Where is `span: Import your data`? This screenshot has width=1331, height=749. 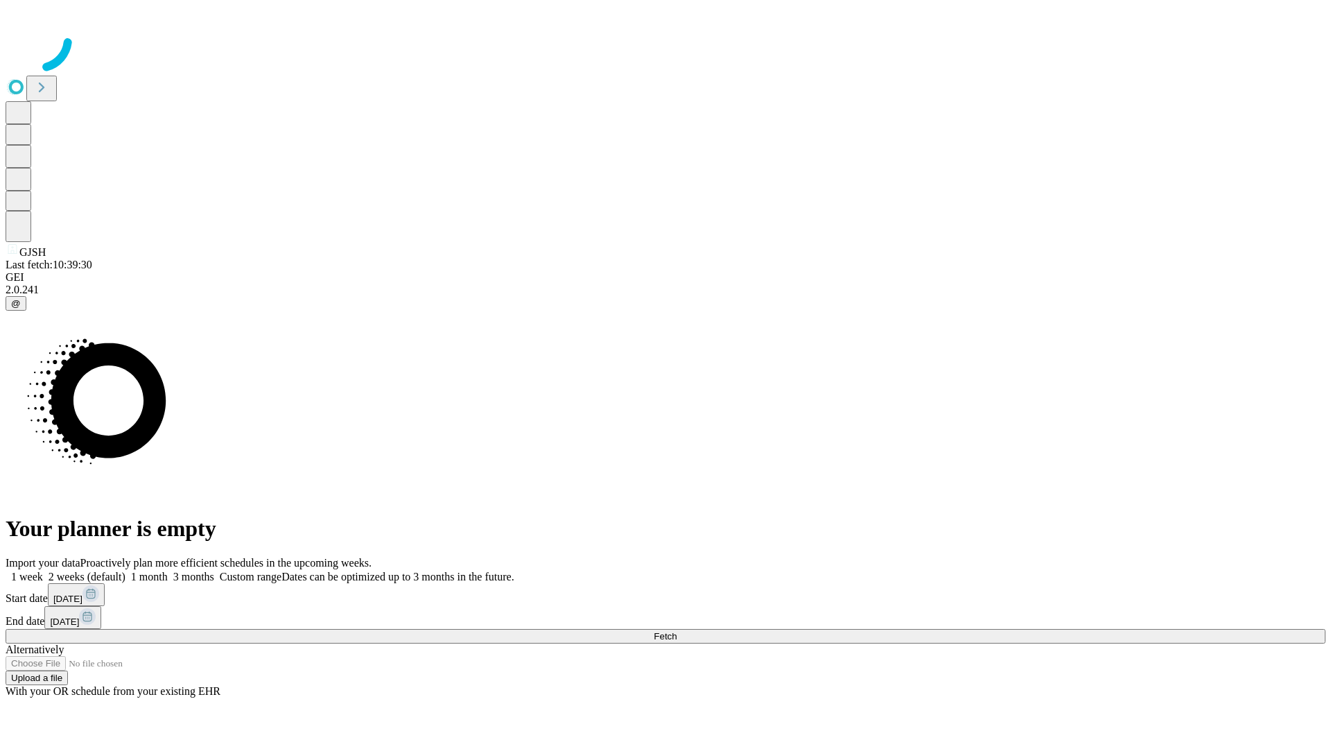
span: Import your data is located at coordinates (43, 562).